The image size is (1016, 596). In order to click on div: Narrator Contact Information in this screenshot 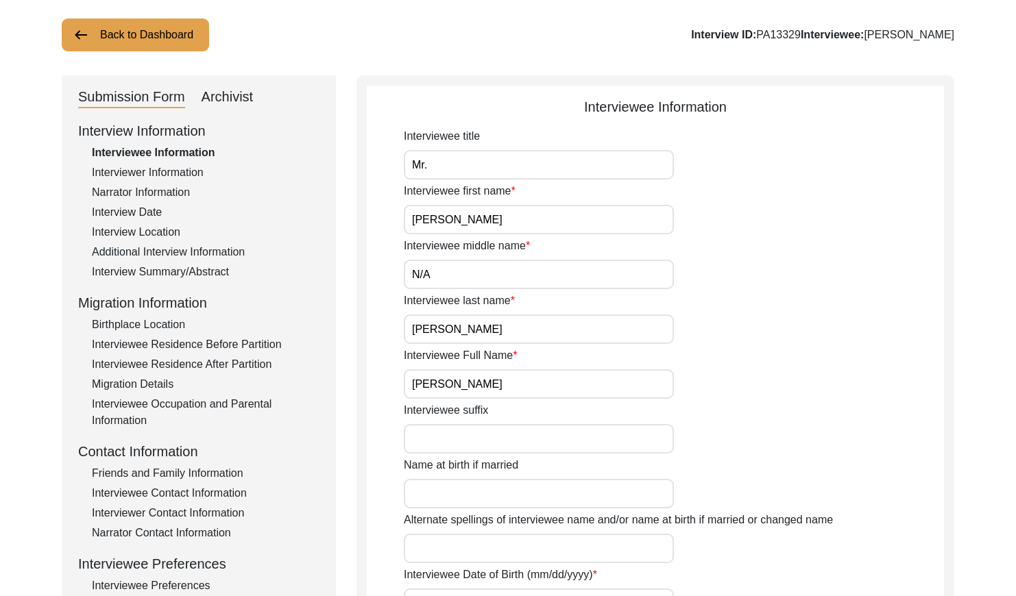, I will do `click(206, 533)`.